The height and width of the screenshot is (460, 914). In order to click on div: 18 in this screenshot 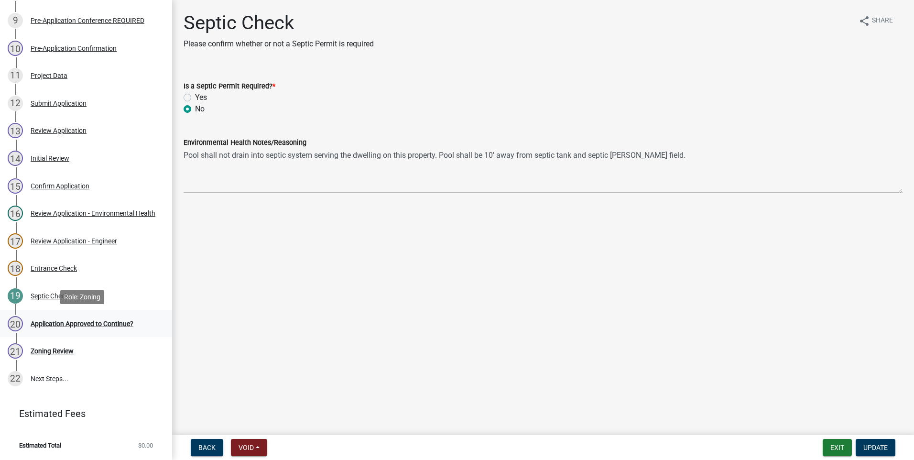, I will do `click(15, 268)`.